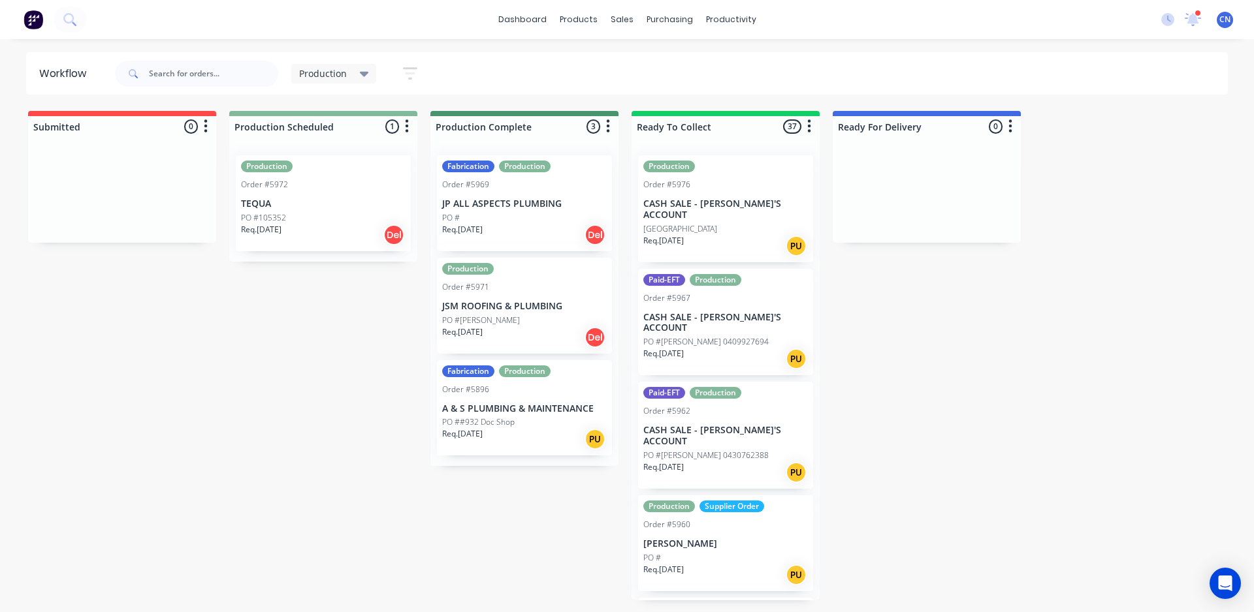 The width and height of the screenshot is (1254, 612). What do you see at coordinates (66, 74) in the screenshot?
I see `div: Workflow` at bounding box center [66, 74].